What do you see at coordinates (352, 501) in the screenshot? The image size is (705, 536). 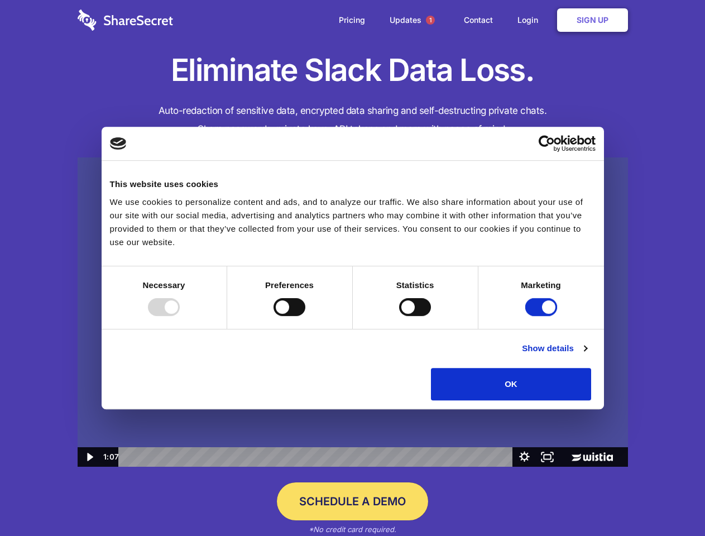 I see `a: Schedule a Demo` at bounding box center [352, 501].